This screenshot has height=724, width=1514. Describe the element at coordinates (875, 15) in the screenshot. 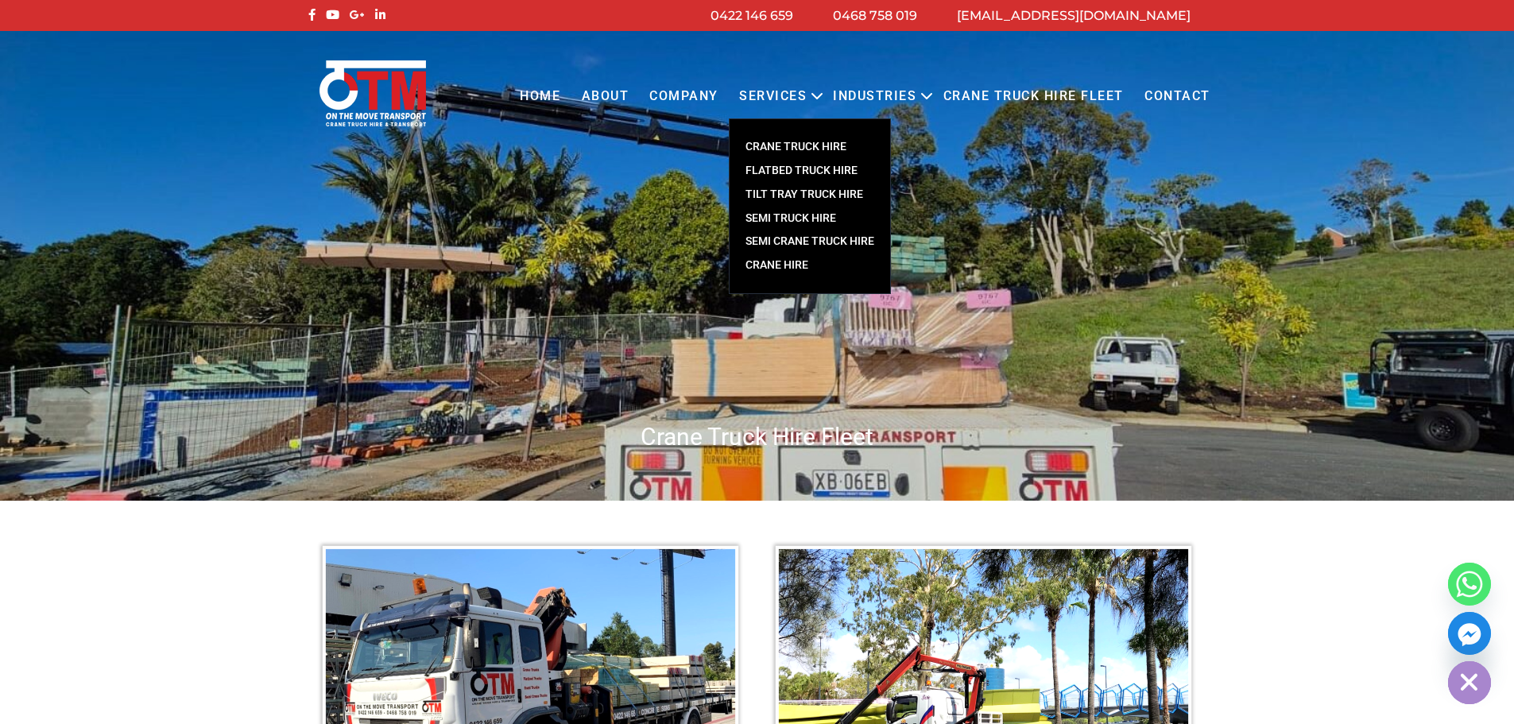

I see `a: 0468 758 019` at that location.